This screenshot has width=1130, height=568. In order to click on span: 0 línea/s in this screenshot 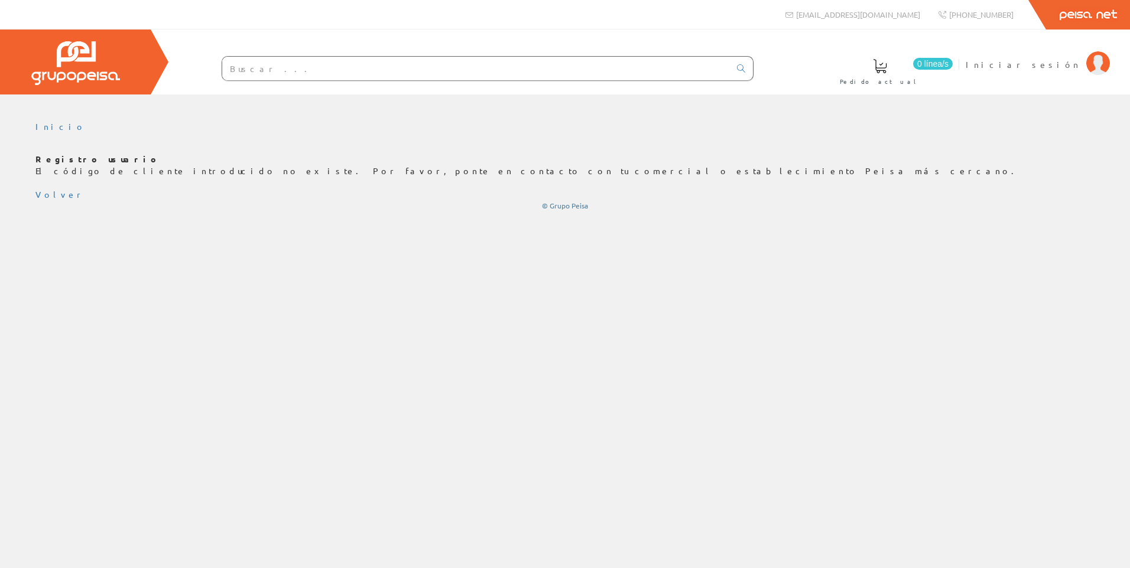, I will do `click(932, 64)`.